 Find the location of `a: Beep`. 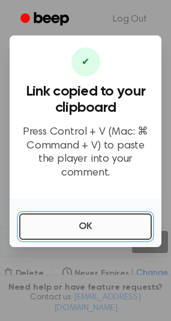

a: Beep is located at coordinates (46, 19).